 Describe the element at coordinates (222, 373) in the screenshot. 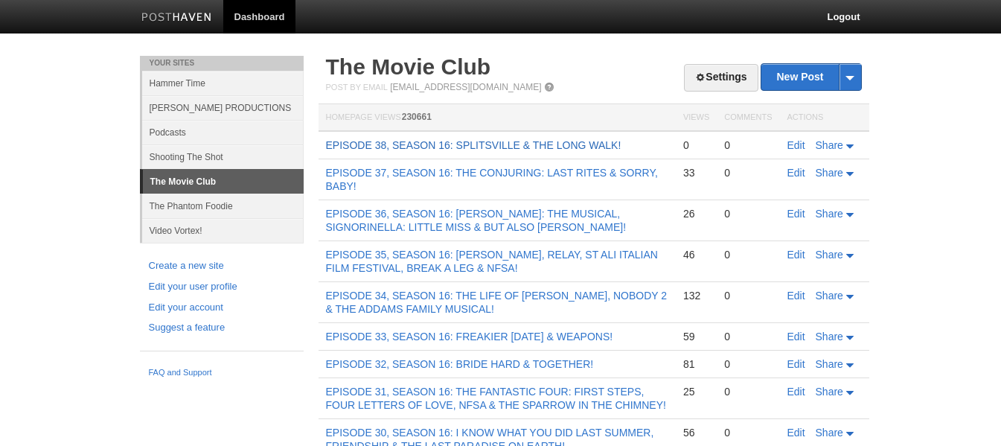

I see `a: FAQ and Support` at that location.